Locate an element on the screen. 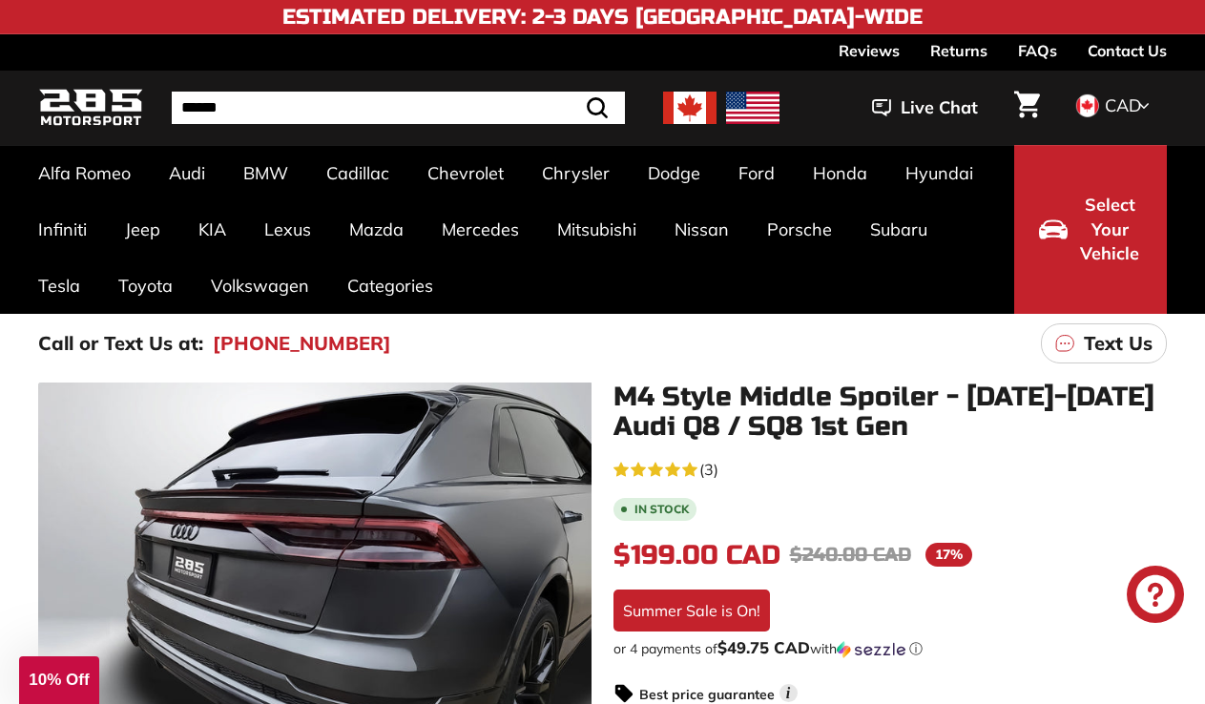 Image resolution: width=1205 pixels, height=704 pixels. a: Infiniti is located at coordinates (62, 229).